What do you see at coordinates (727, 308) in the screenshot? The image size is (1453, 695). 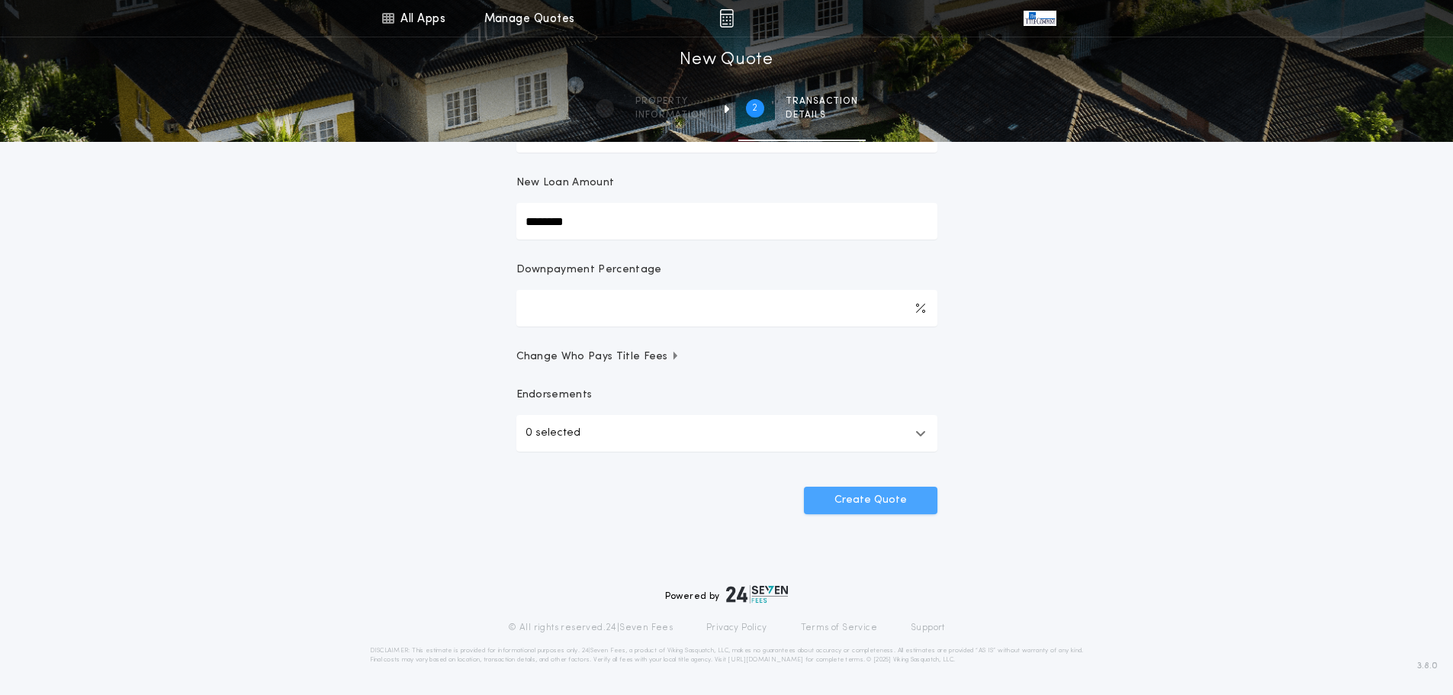 I see `input: Downpayment Percentage` at bounding box center [727, 308].